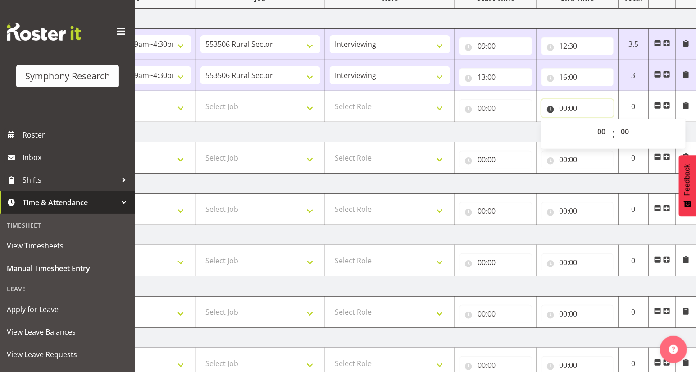 This screenshot has width=696, height=372. Describe the element at coordinates (633, 44) in the screenshot. I see `td: 3.5` at that location.